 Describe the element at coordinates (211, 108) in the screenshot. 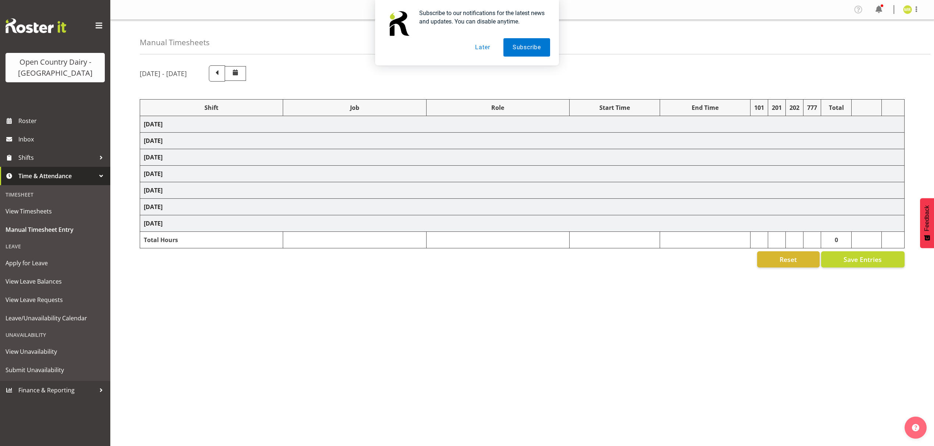

I see `div: Shift` at that location.